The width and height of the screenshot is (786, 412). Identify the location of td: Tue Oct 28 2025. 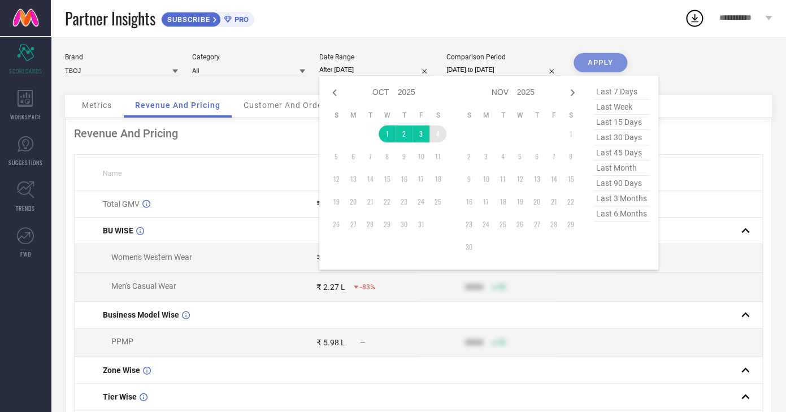
(370, 224).